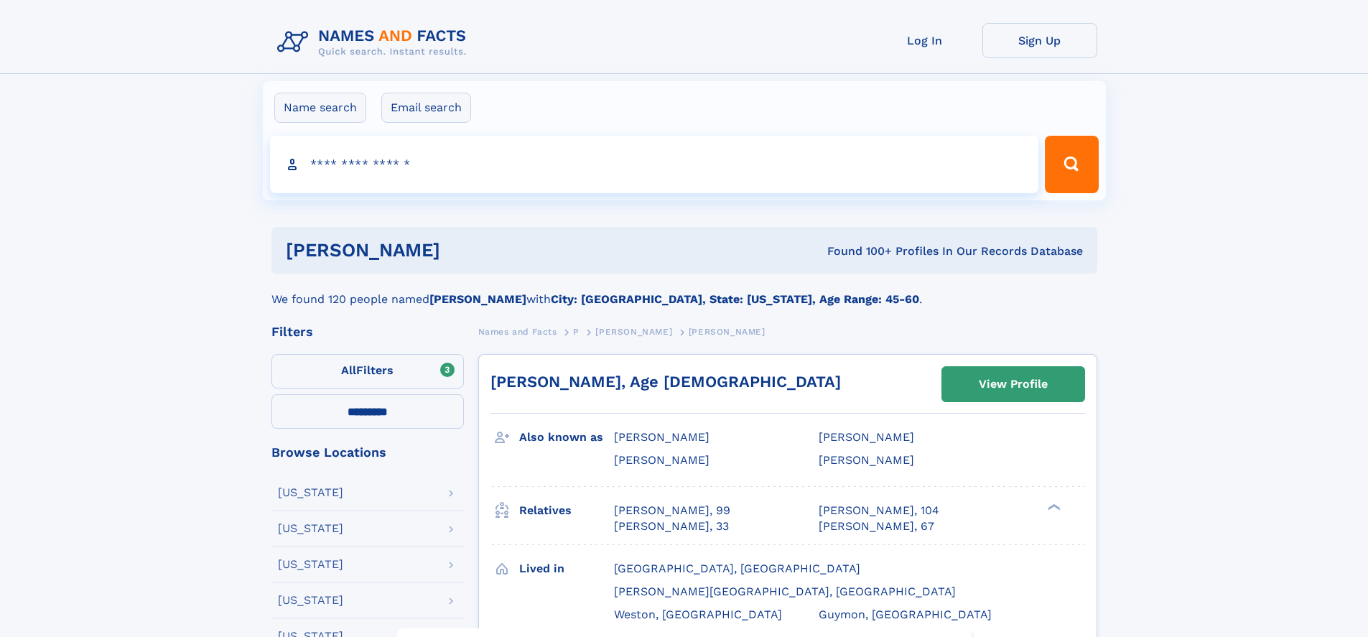 The height and width of the screenshot is (637, 1368). Describe the element at coordinates (654, 164) in the screenshot. I see `input: search input` at that location.